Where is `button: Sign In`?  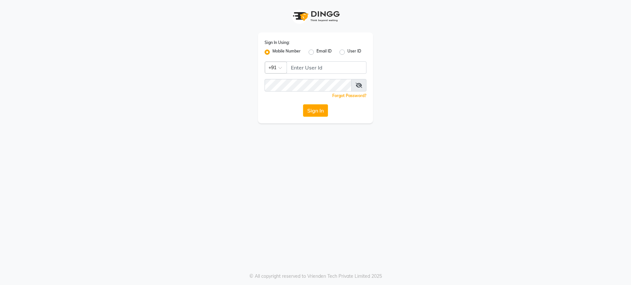 button: Sign In is located at coordinates (315, 111).